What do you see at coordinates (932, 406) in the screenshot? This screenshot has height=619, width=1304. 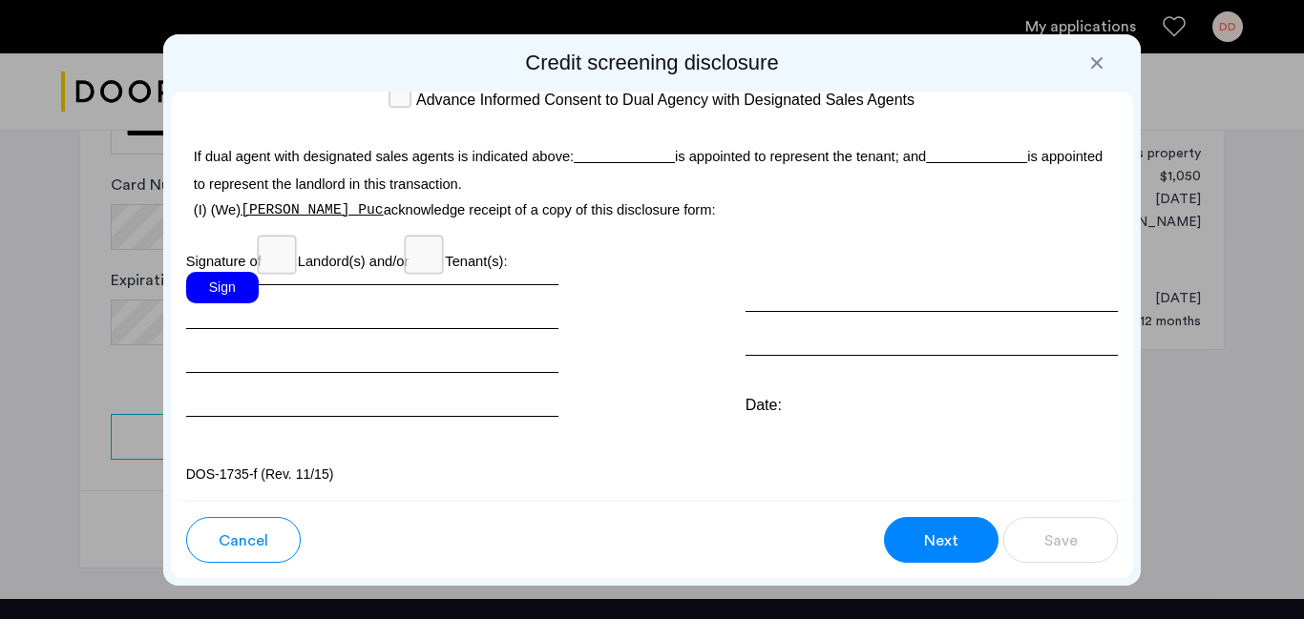 I see `div: Date:` at bounding box center [932, 406].